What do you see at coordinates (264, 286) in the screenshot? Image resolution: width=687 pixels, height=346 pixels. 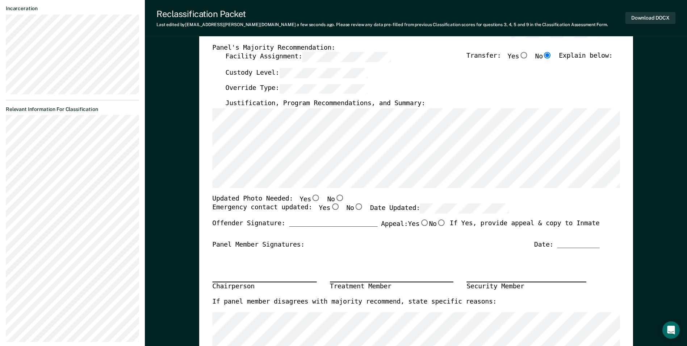 I see `div: Chairperson` at bounding box center [264, 286].